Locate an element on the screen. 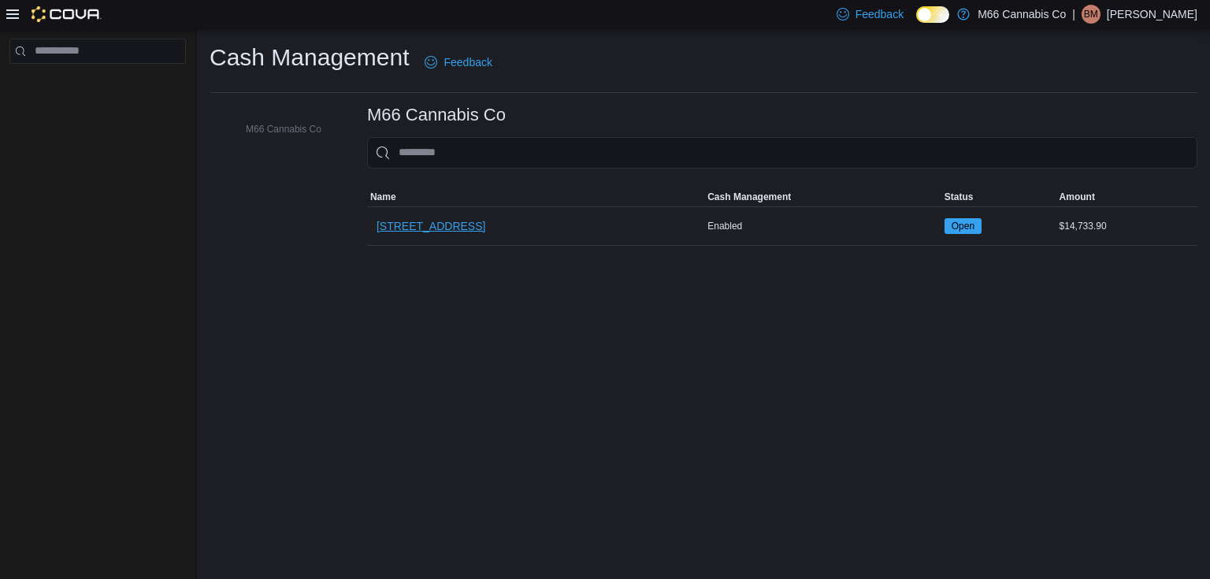 The width and height of the screenshot is (1210, 579). button: Status is located at coordinates (999, 197).